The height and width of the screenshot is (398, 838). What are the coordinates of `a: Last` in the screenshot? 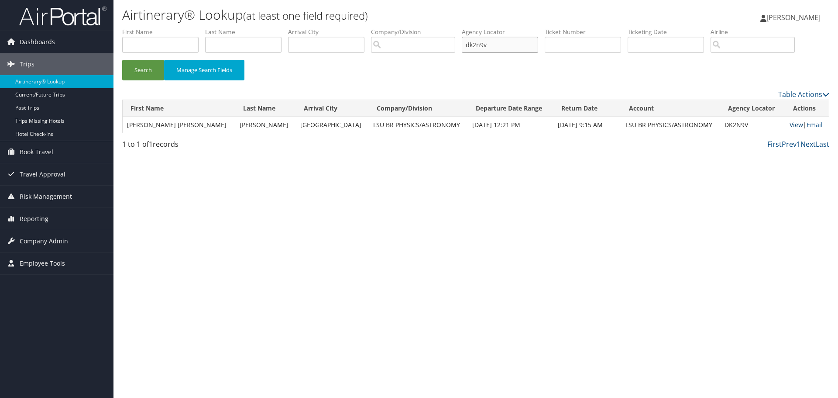 It's located at (822, 144).